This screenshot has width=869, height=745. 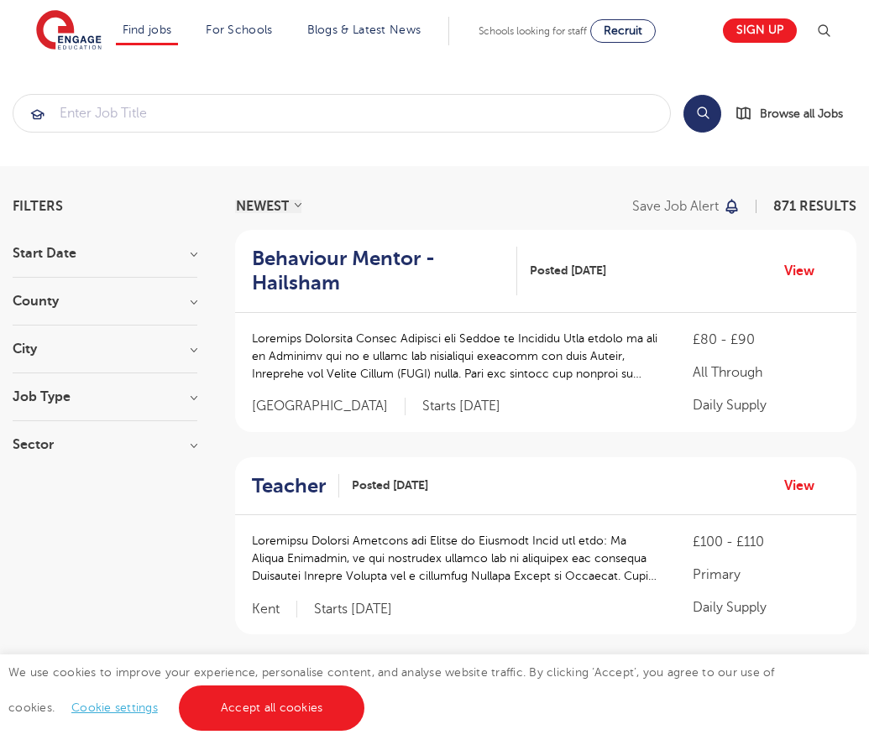 What do you see at coordinates (295, 486) in the screenshot?
I see `a: Teacher` at bounding box center [295, 486].